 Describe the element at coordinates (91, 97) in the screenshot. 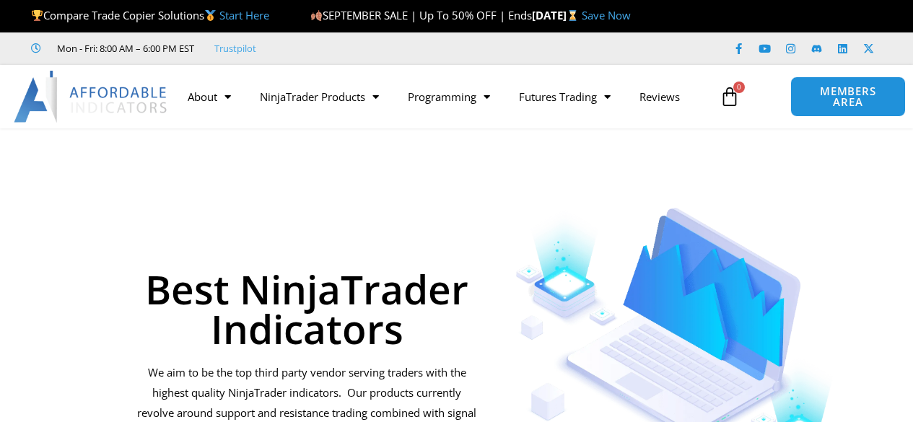

I see `img: LogoAI | Affordable Indicators – NinjaTrader` at that location.